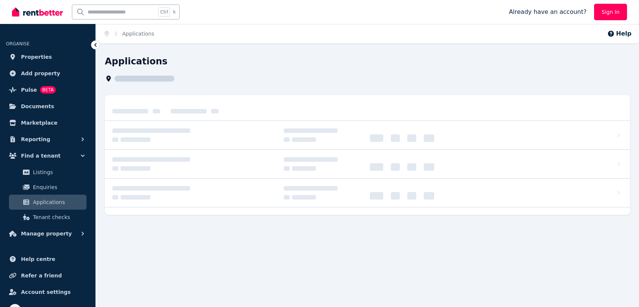 The image size is (639, 307). Describe the element at coordinates (37, 106) in the screenshot. I see `span: Documents` at that location.